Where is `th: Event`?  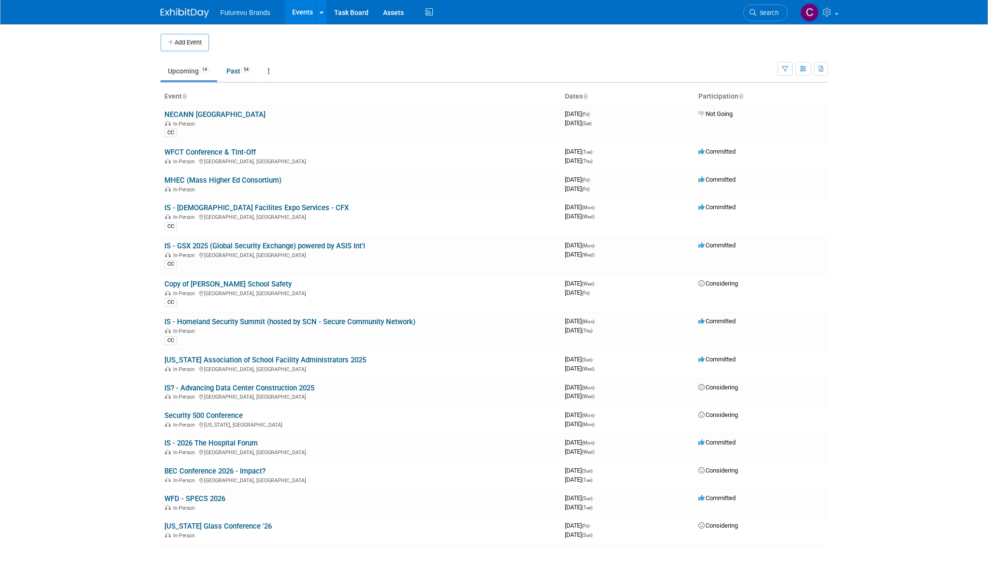 th: Event is located at coordinates (361, 97).